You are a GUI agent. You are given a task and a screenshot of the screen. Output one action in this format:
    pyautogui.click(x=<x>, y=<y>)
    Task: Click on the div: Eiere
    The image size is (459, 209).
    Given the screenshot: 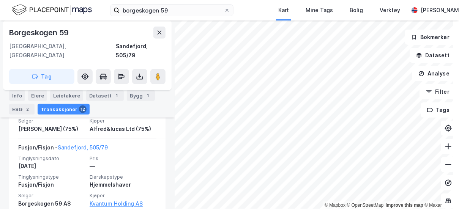 What is the action you would take?
    pyautogui.click(x=38, y=96)
    